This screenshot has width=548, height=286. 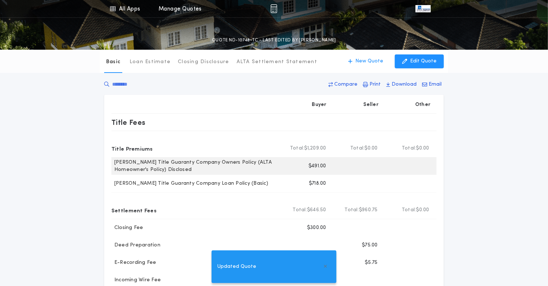 I want to click on p: Closing Disclosure, so click(x=204, y=62).